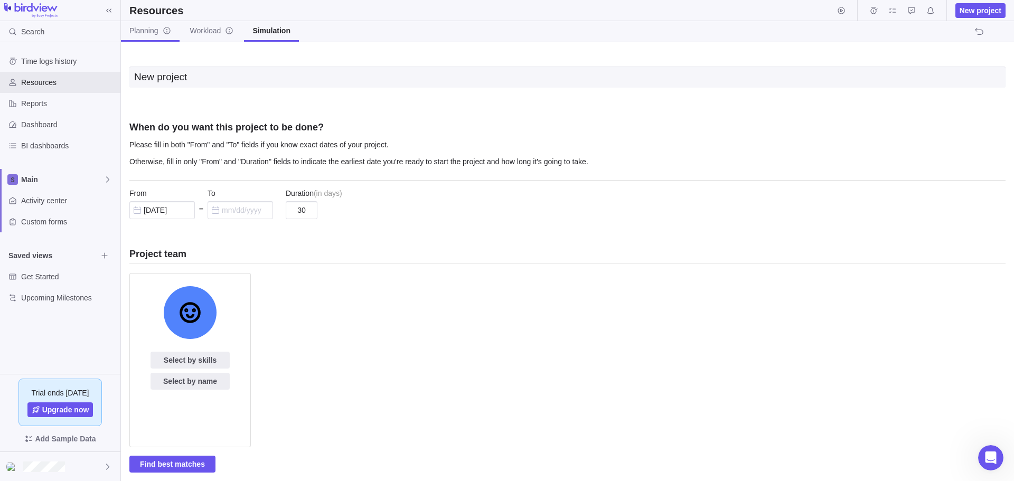 The width and height of the screenshot is (1014, 481). What do you see at coordinates (150, 31) in the screenshot?
I see `span: Planning` at bounding box center [150, 31].